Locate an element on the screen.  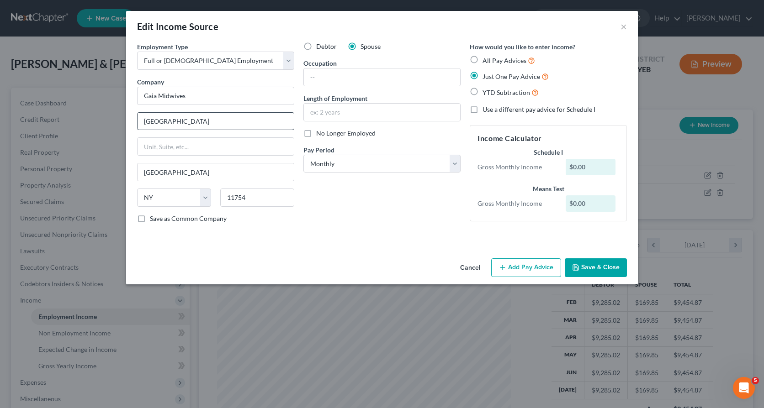
input: Unit, Suite, etc... is located at coordinates (216, 147).